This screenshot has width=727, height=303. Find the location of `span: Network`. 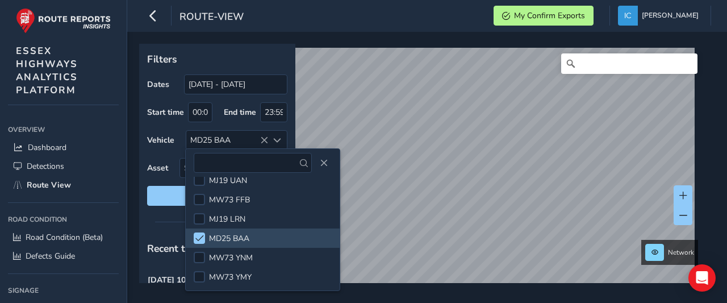

span: Network is located at coordinates (681, 252).